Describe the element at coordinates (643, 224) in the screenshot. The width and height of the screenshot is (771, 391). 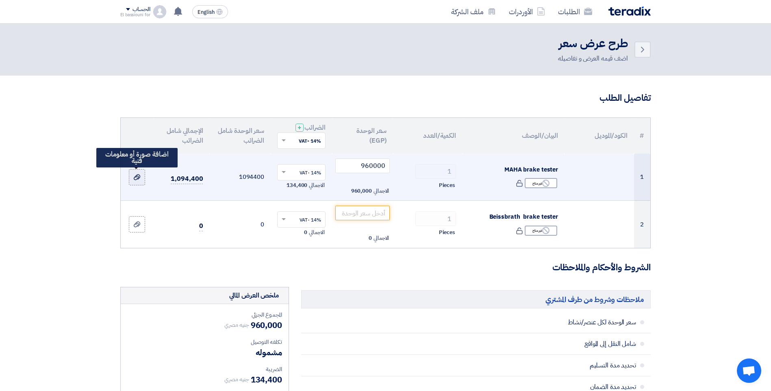
I see `td: 2` at that location.